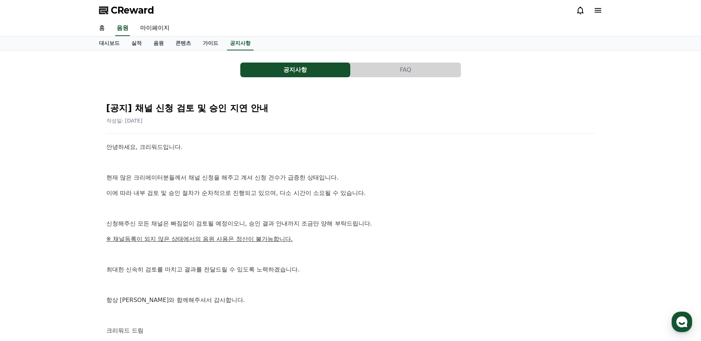 The width and height of the screenshot is (701, 341). I want to click on a: 설정, so click(118, 242).